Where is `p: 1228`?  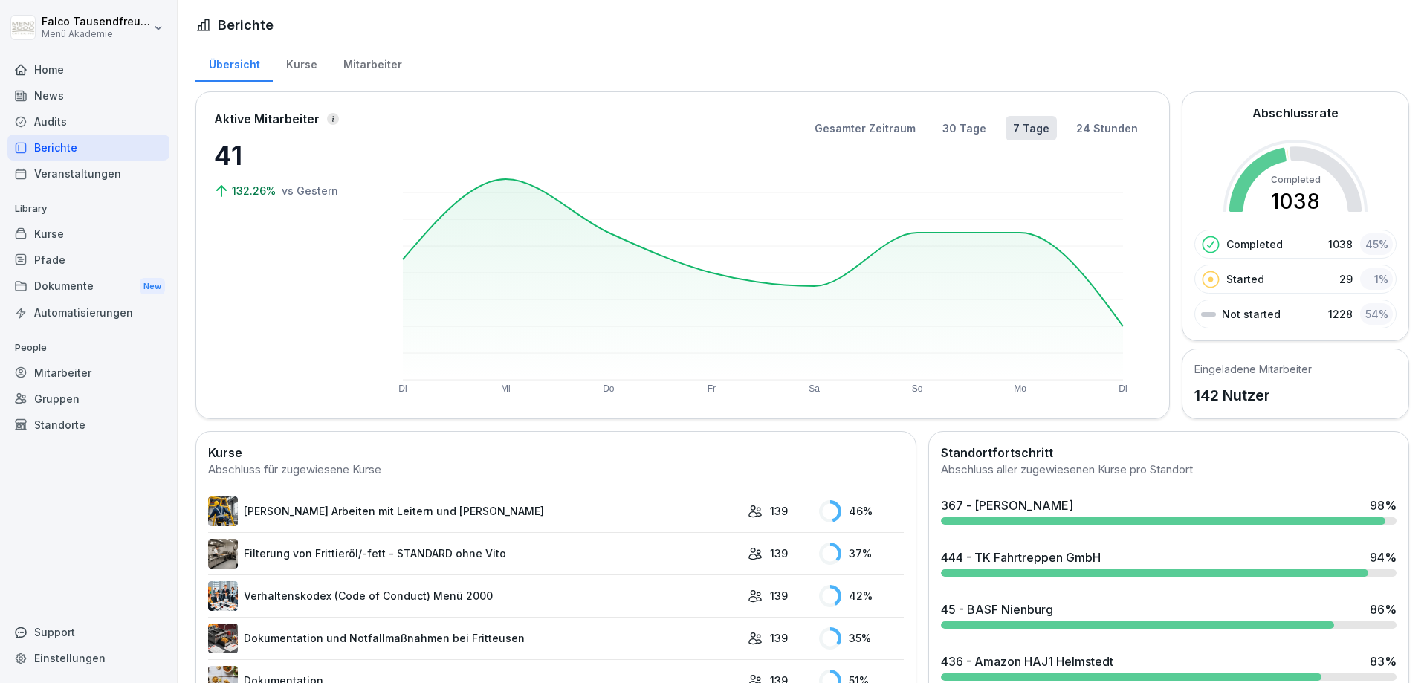
p: 1228 is located at coordinates (1340, 314).